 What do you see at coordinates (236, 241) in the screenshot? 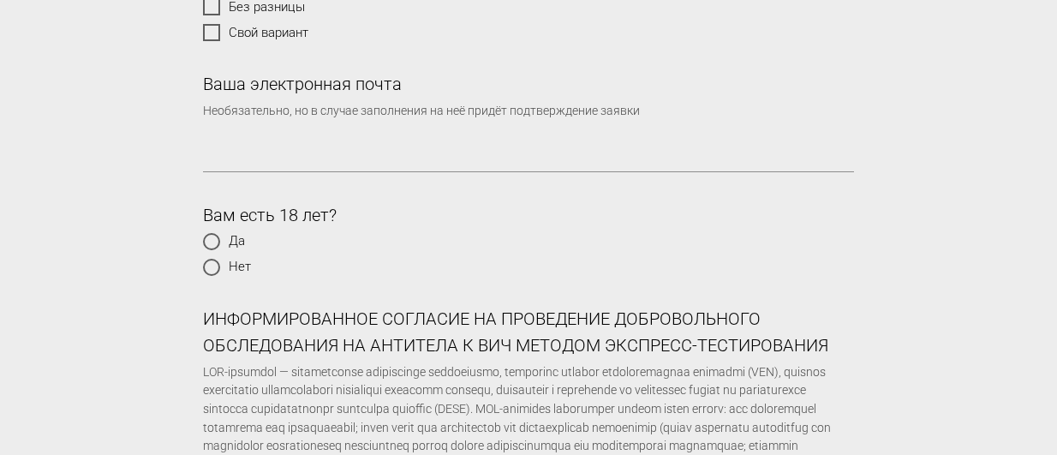
I see `span: Да` at bounding box center [236, 241].